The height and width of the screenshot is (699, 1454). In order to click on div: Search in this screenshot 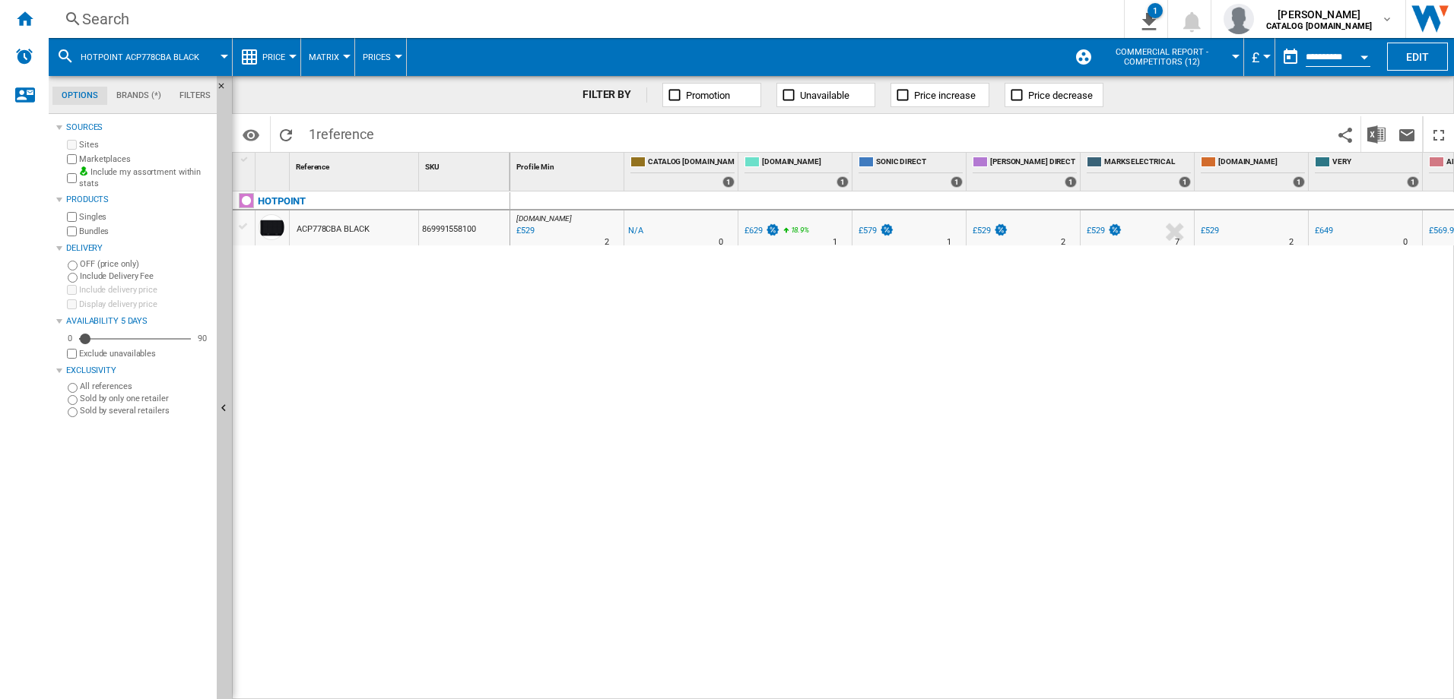, I will do `click(583, 19)`.